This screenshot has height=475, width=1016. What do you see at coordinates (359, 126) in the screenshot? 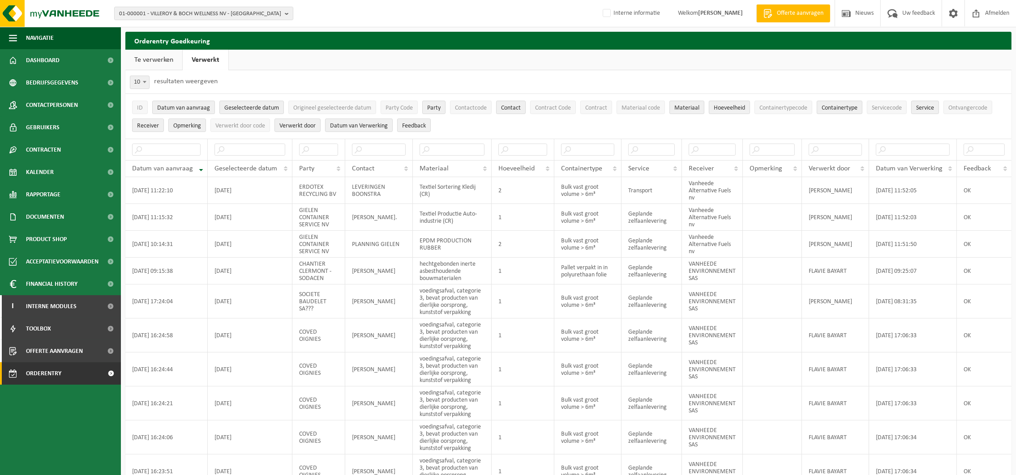
I see `span: Datum van Verwerking` at bounding box center [359, 126].